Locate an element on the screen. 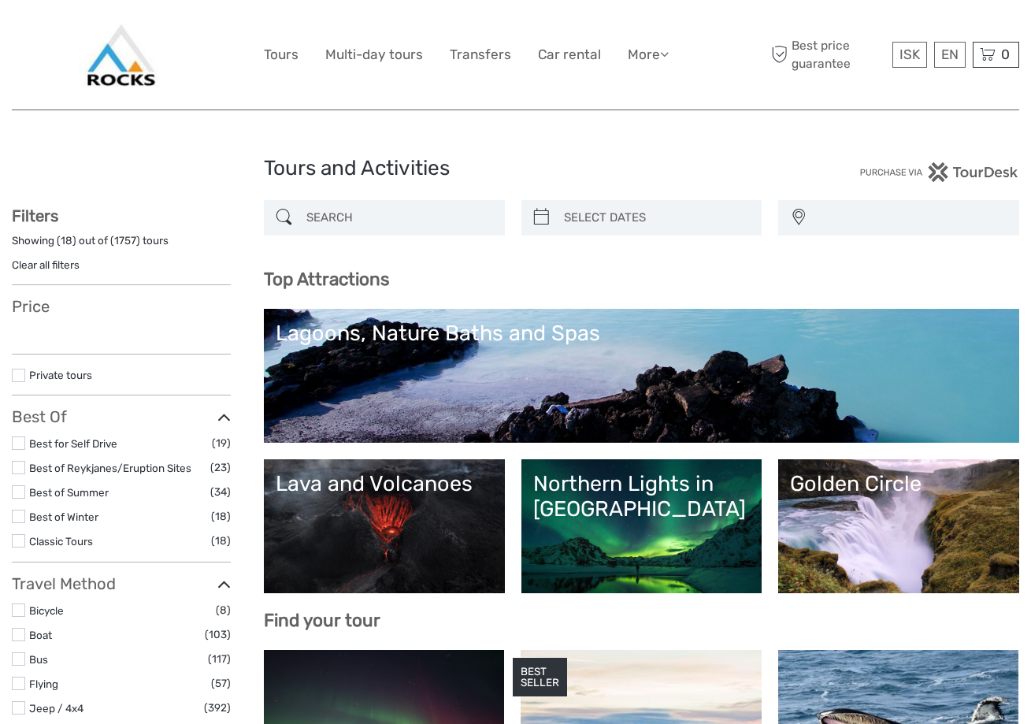 The width and height of the screenshot is (1031, 724). div: Lagoons, Nature Baths and Spas is located at coordinates (641, 333).